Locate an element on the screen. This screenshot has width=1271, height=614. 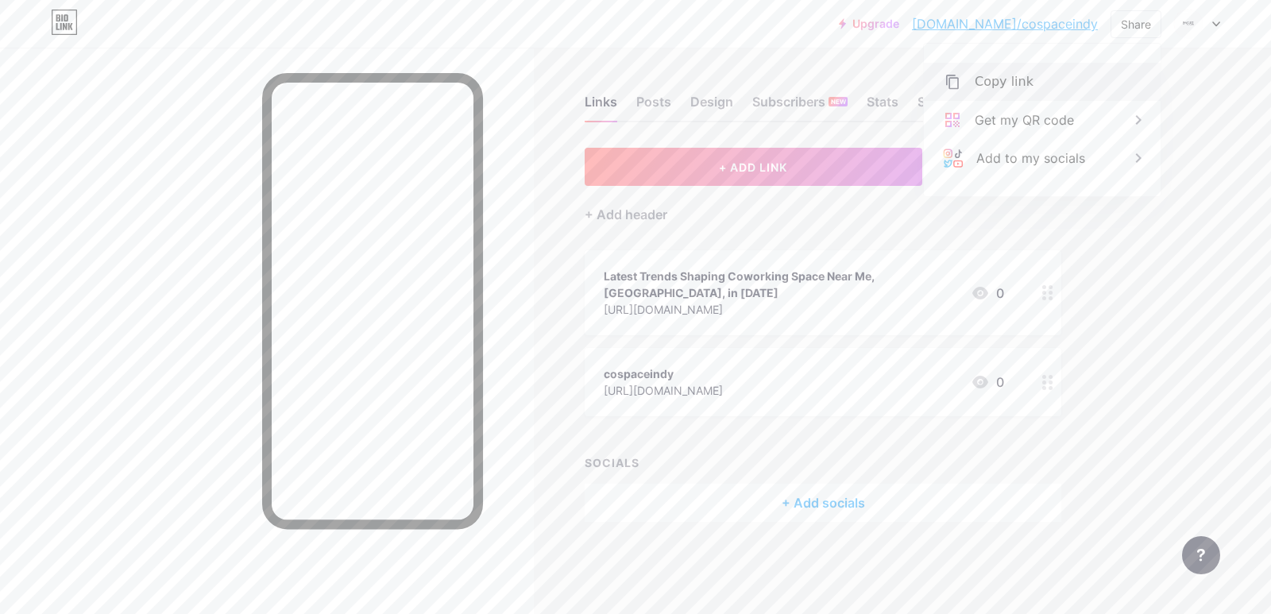
div: Stats is located at coordinates (882, 106).